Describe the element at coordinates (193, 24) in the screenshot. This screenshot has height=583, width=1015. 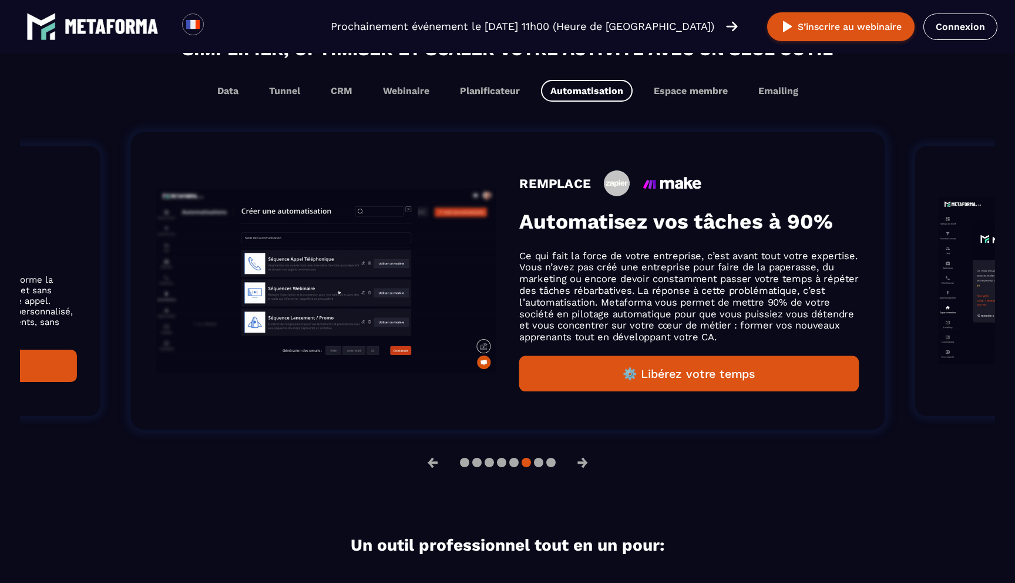
I see `img: fr` at that location.